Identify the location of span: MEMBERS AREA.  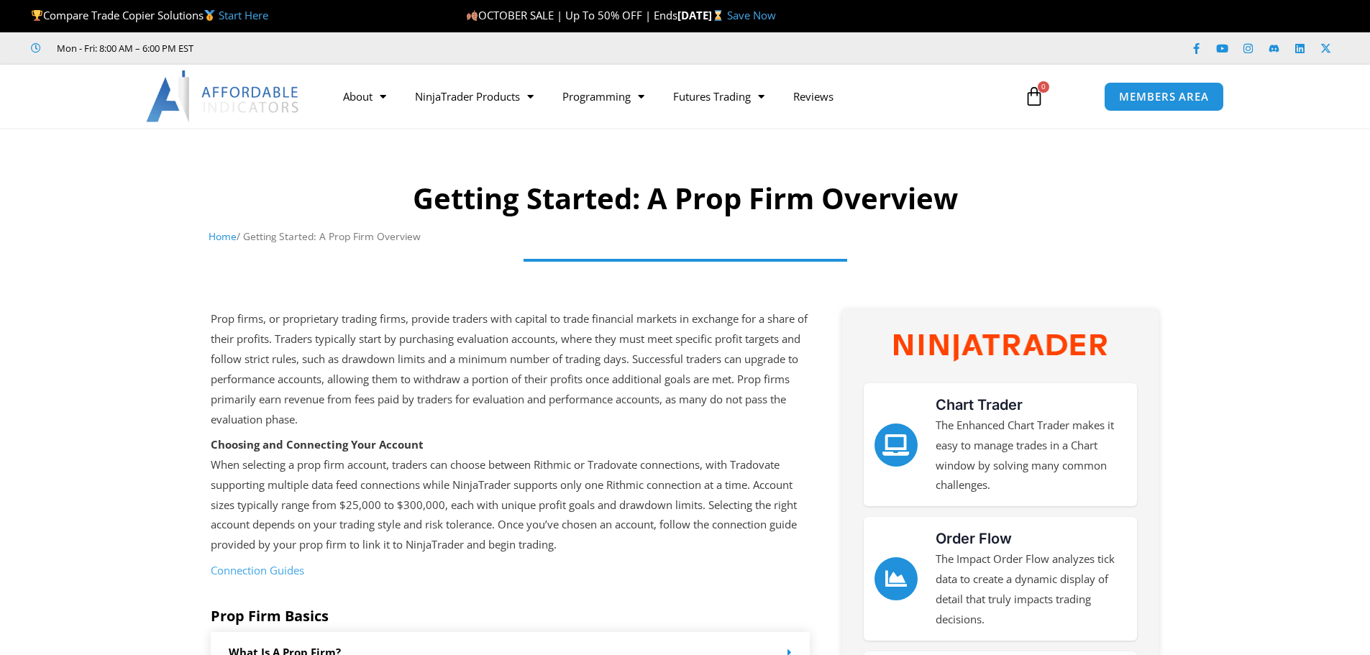
(1164, 96).